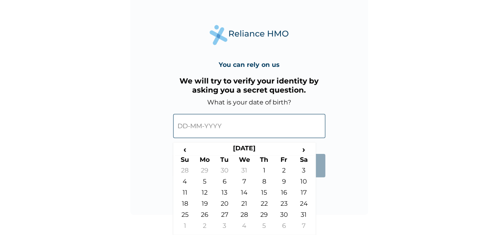 Image resolution: width=498 pixels, height=235 pixels. I want to click on td: 16, so click(284, 195).